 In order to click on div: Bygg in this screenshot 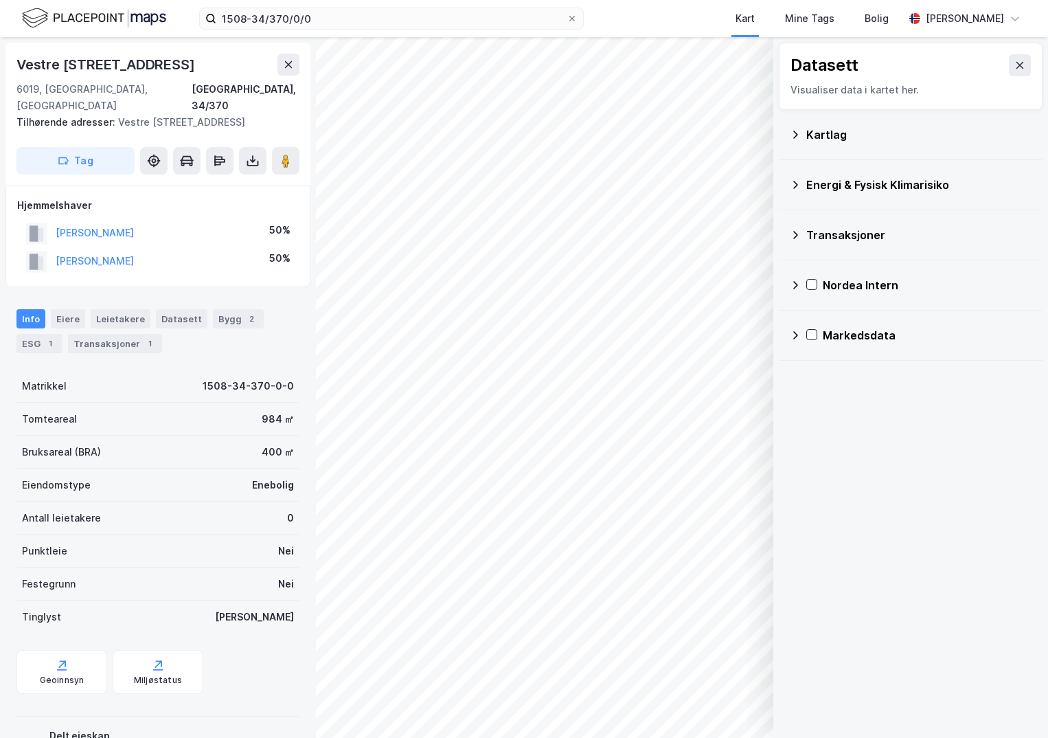, I will do `click(238, 319)`.